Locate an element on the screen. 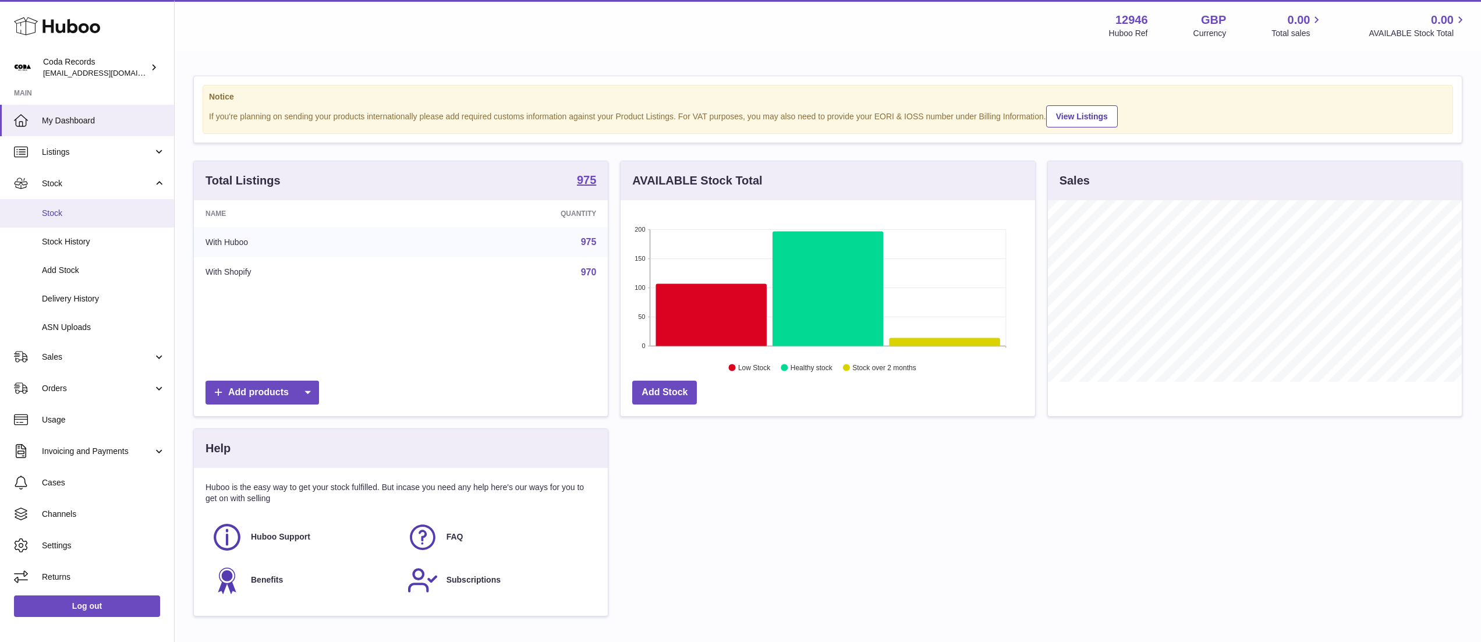 This screenshot has height=642, width=1481. strong: 975 is located at coordinates (586, 180).